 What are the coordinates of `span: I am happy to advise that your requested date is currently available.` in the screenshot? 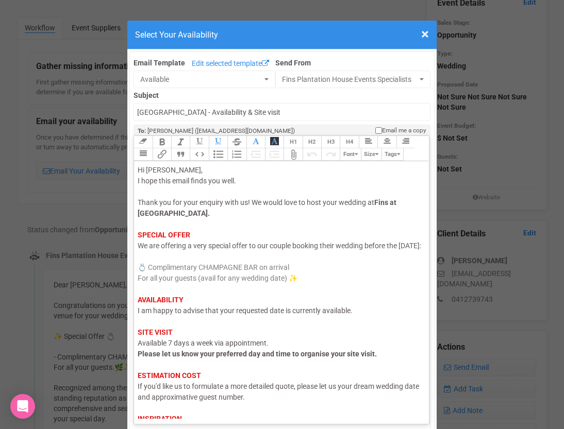 It's located at (245, 311).